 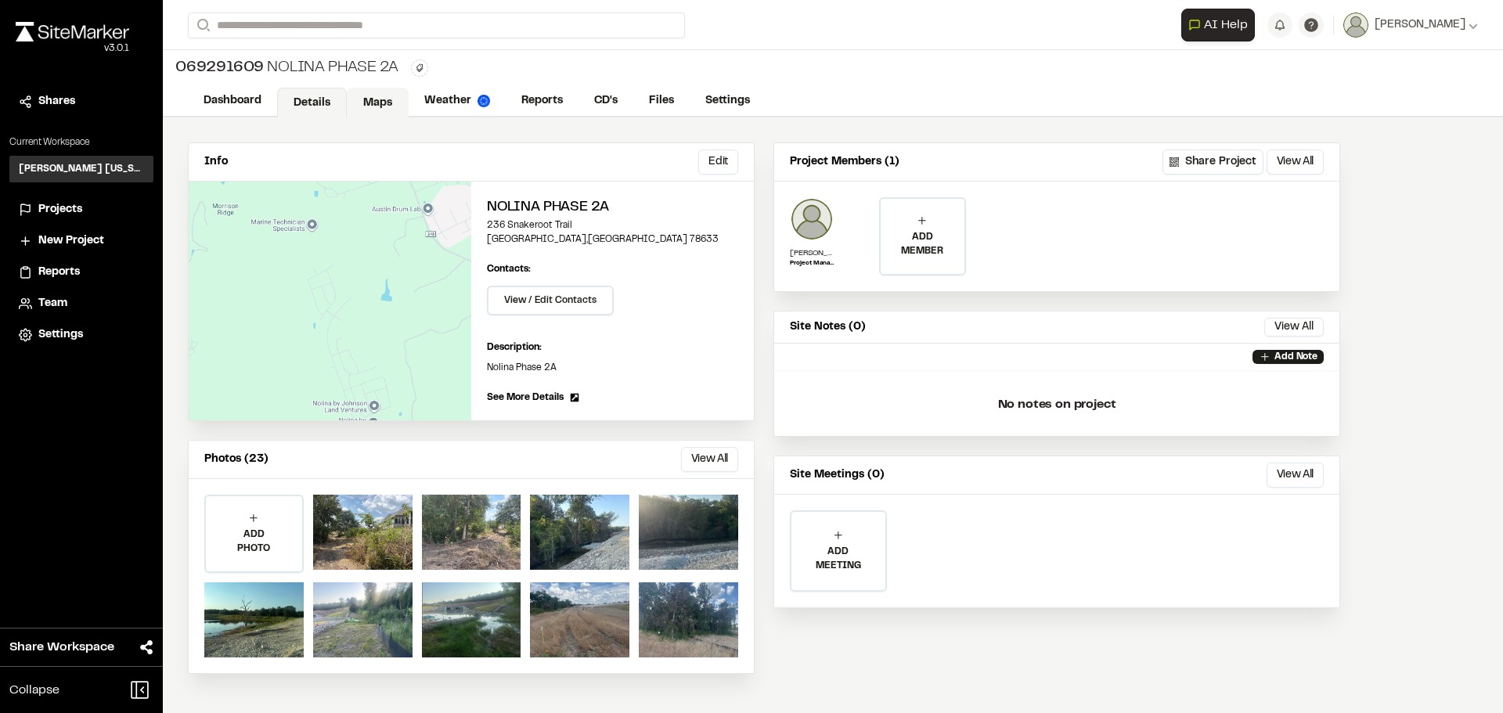 What do you see at coordinates (254, 542) in the screenshot?
I see `p: ADD PHOTO` at bounding box center [254, 542].